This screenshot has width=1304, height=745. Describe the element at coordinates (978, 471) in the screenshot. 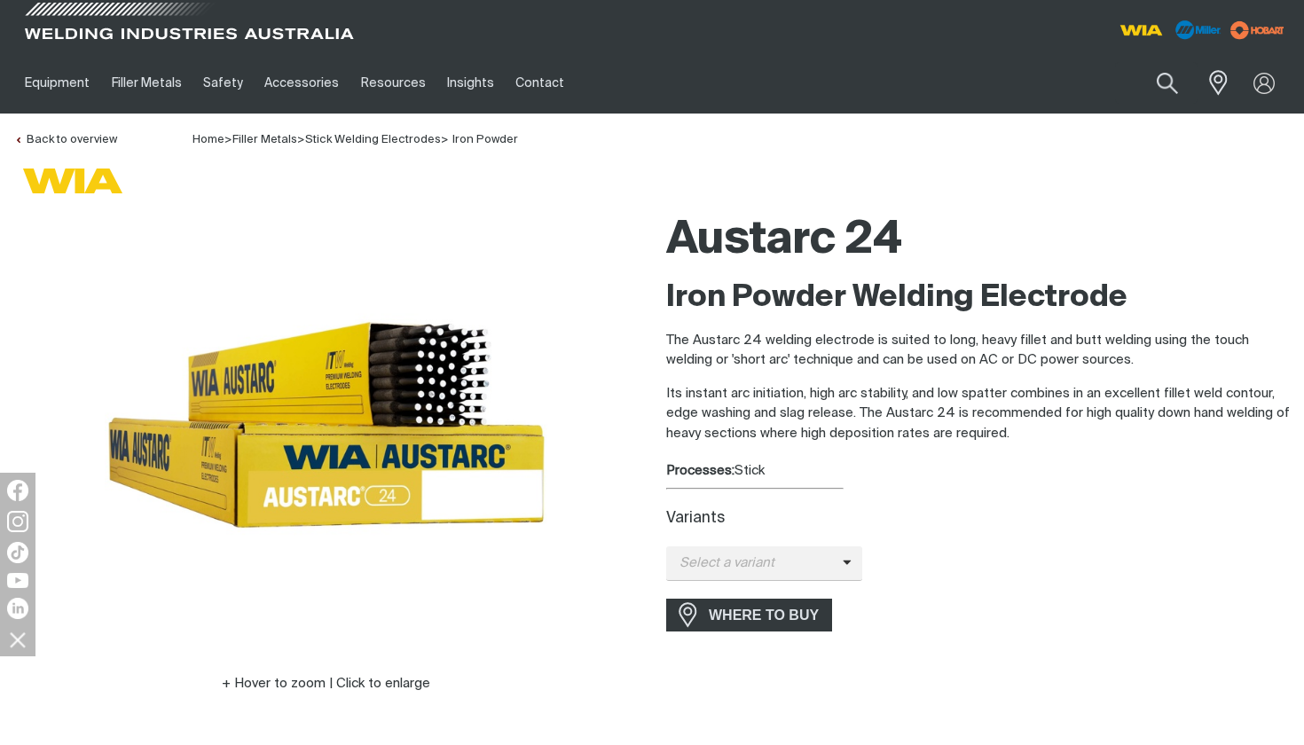

I see `div: Stick` at that location.